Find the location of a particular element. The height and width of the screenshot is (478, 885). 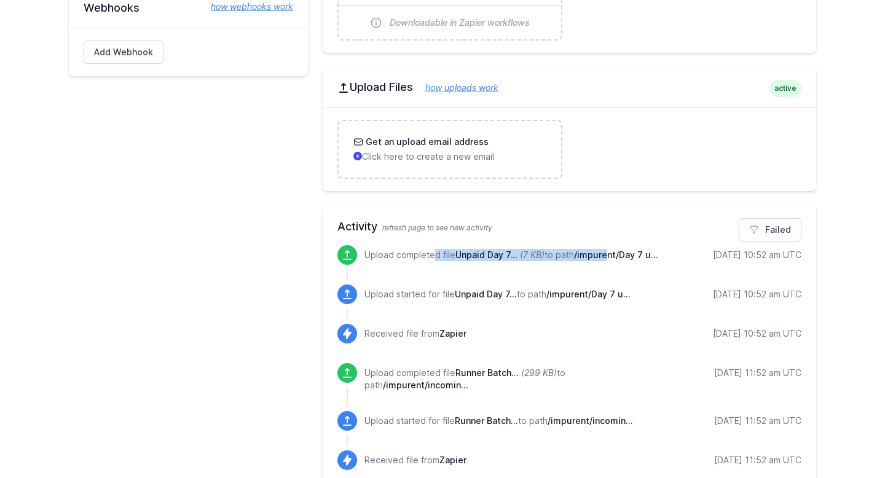

span: Downloadable in Zapier workflows is located at coordinates (460, 23).